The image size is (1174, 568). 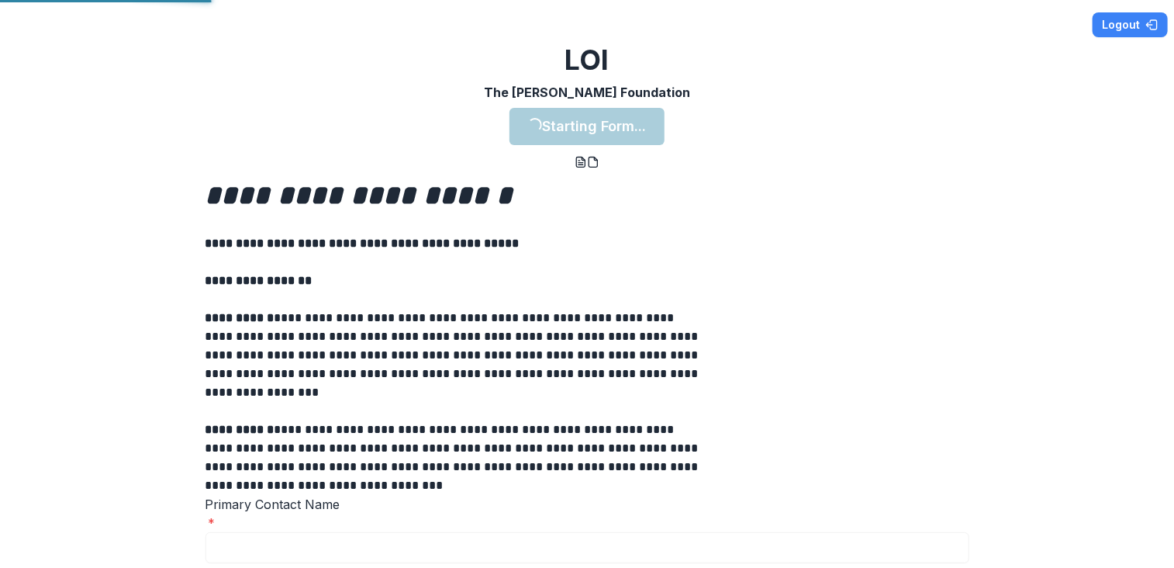 I want to click on button: word-download, so click(x=581, y=160).